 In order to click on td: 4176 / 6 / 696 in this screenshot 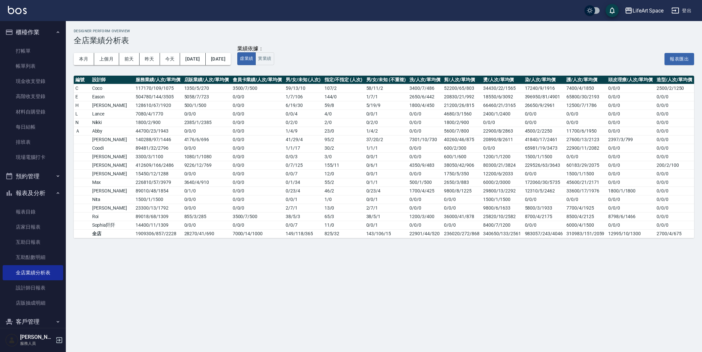, I will do `click(207, 140)`.